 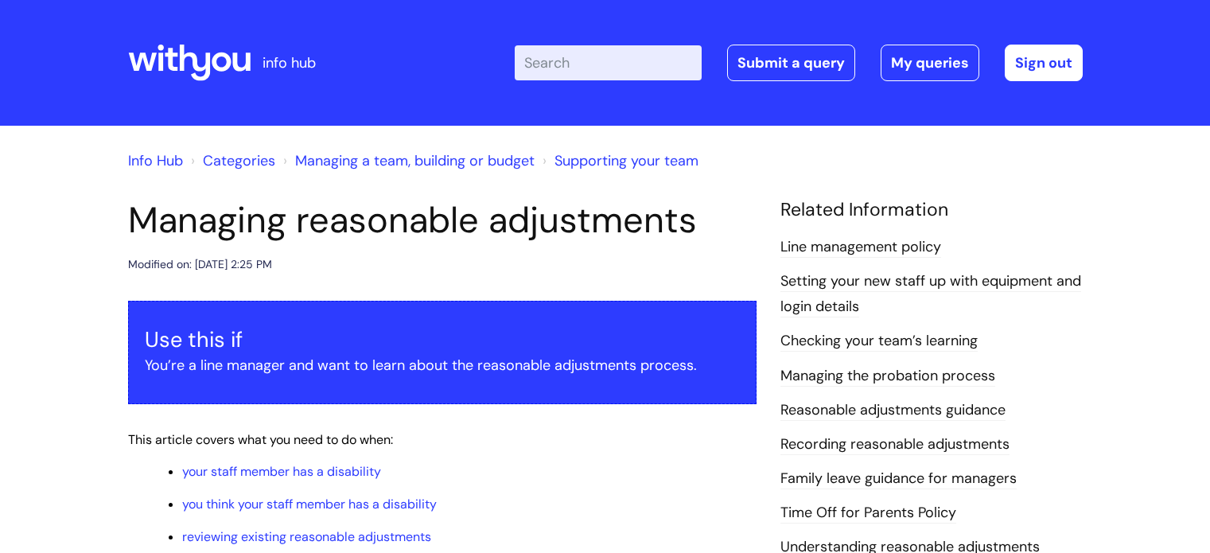 What do you see at coordinates (932, 210) in the screenshot?
I see `h4: Related Information` at bounding box center [932, 210].